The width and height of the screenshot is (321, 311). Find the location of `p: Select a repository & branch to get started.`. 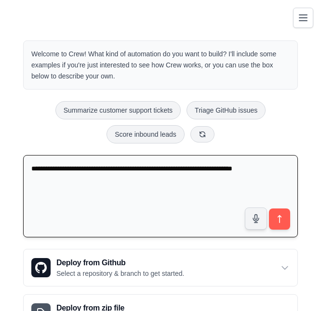

p: Select a repository & branch to get started. is located at coordinates (120, 274).